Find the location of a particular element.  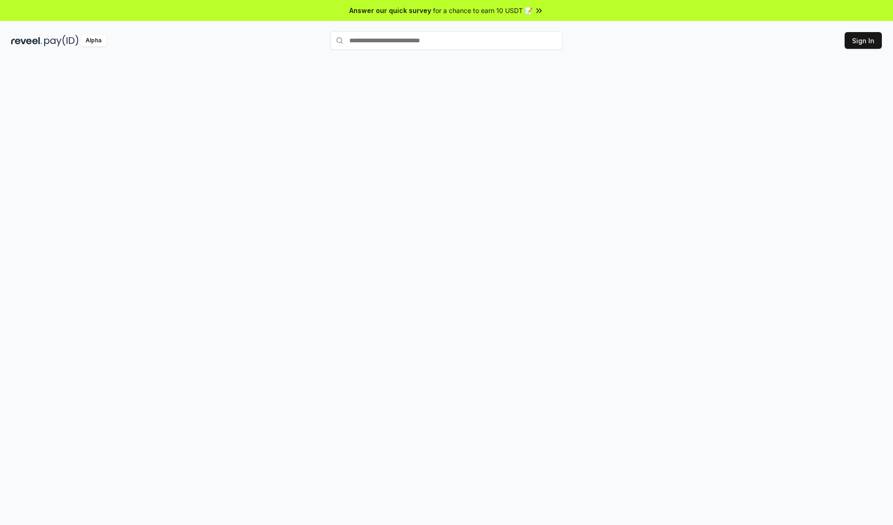

span: Answer our quick survey is located at coordinates (390, 10).